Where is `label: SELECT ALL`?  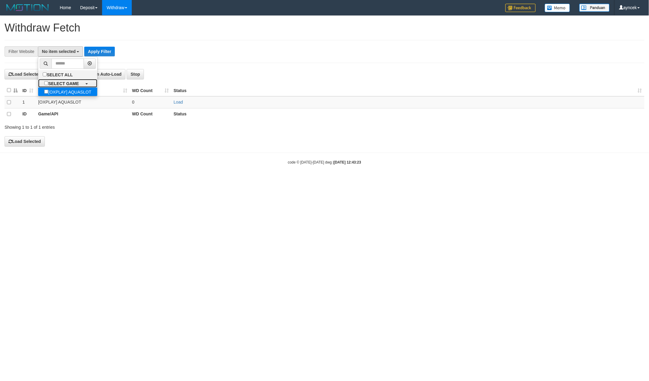 label: SELECT ALL is located at coordinates (58, 75).